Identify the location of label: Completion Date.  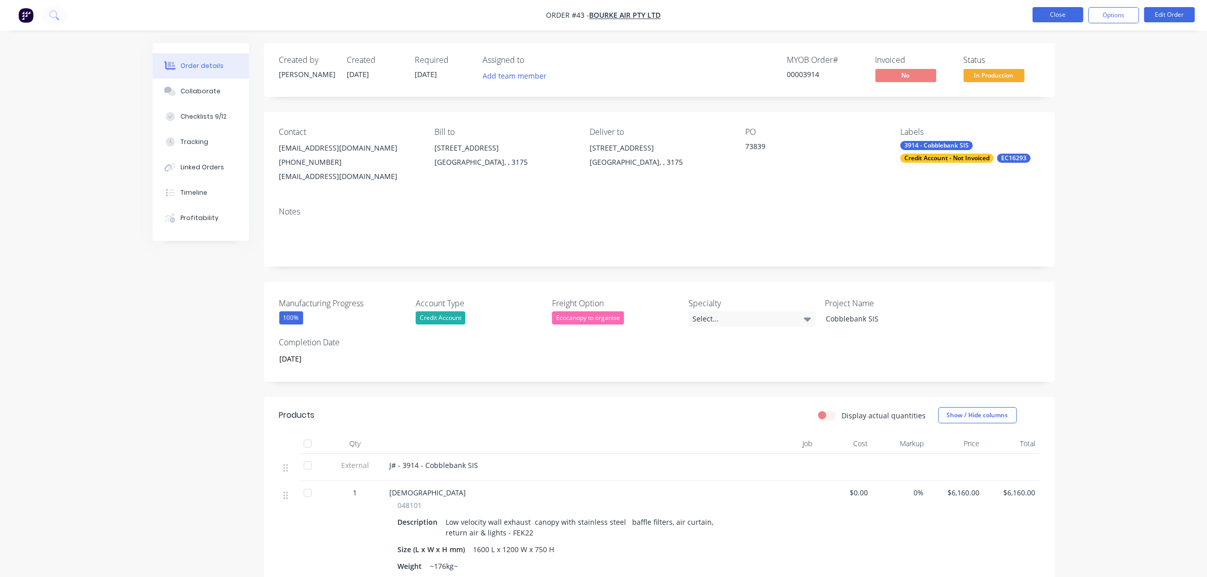
(343, 342).